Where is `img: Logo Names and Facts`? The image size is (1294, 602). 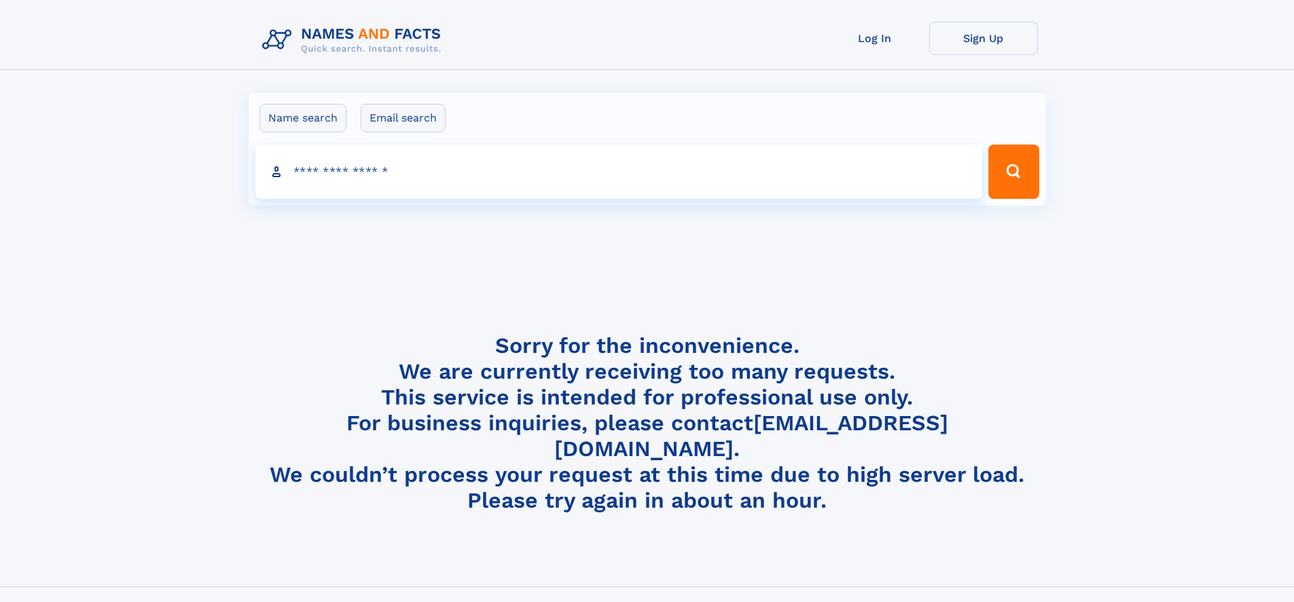
img: Logo Names and Facts is located at coordinates (355, 40).